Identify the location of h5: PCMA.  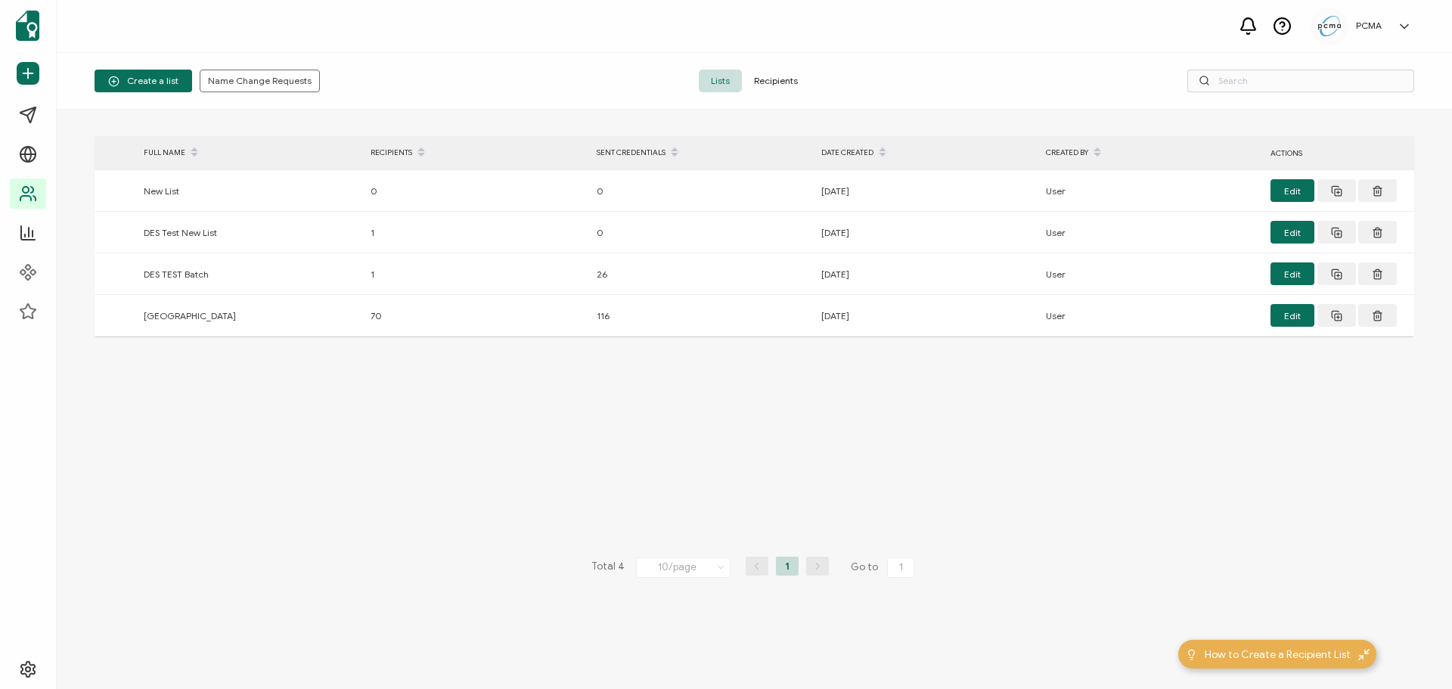
(1369, 26).